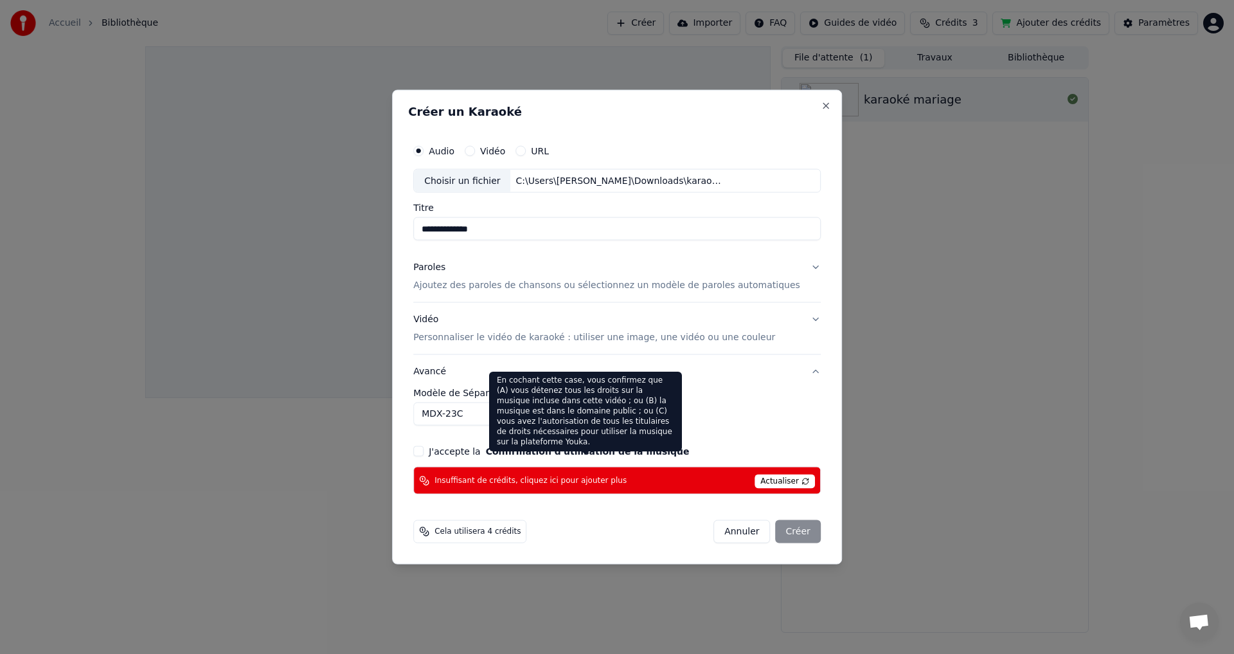 The width and height of the screenshot is (1234, 654). Describe the element at coordinates (594, 338) in the screenshot. I see `p: Personnaliser le vidéo de karaoké : utiliser une image, une vidéo ou une couleur` at that location.